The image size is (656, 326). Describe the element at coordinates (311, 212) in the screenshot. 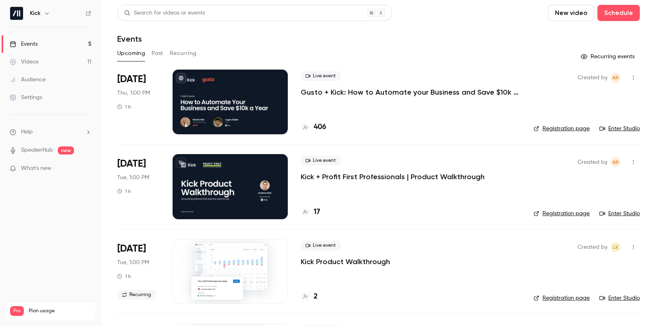

I see `a: 17` at that location.